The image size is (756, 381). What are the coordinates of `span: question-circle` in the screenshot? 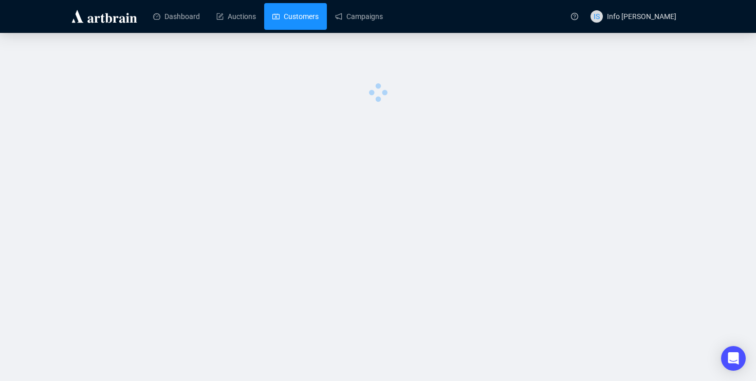 It's located at (574, 16).